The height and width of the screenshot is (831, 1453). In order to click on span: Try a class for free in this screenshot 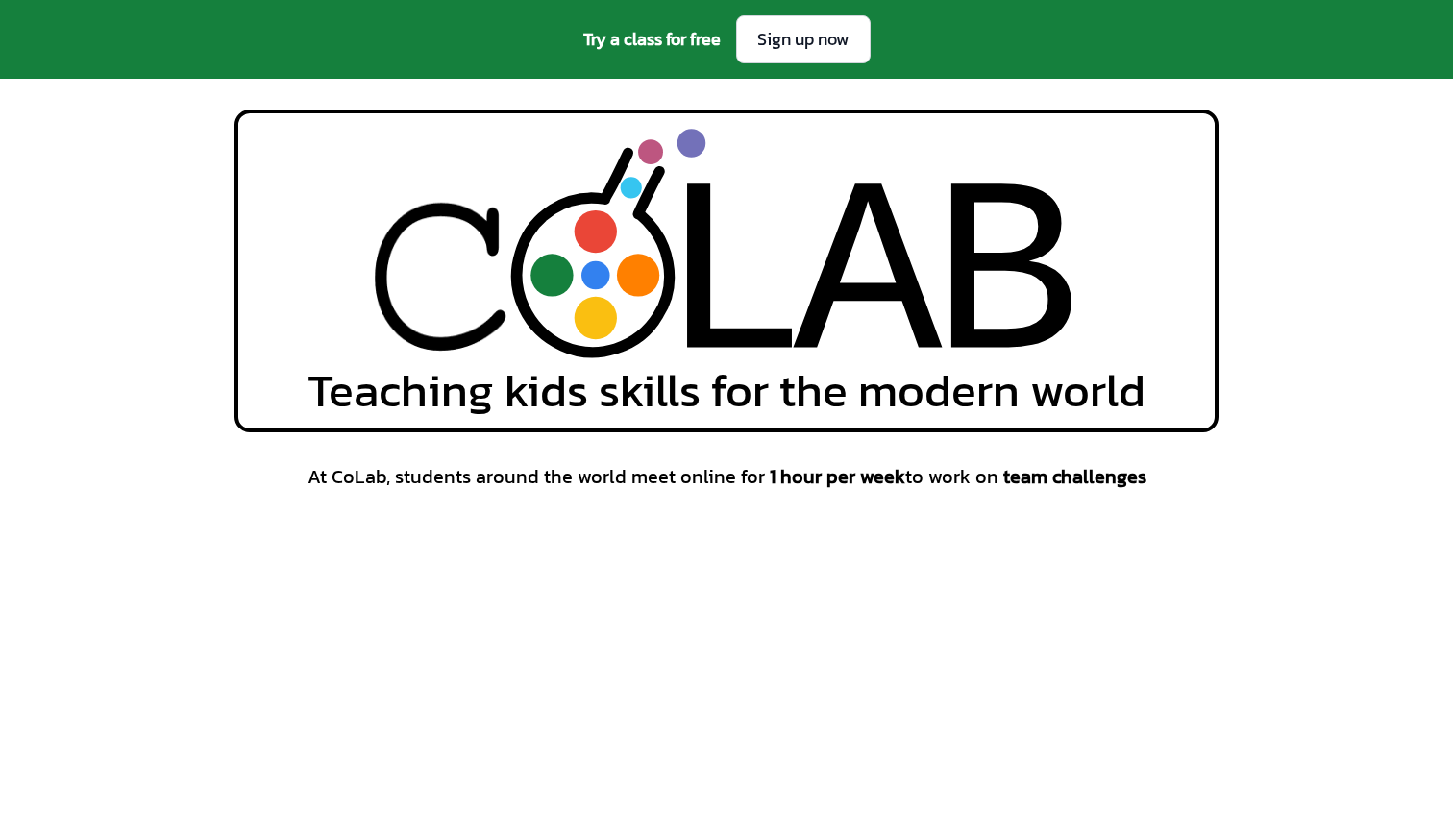, I will do `click(651, 39)`.